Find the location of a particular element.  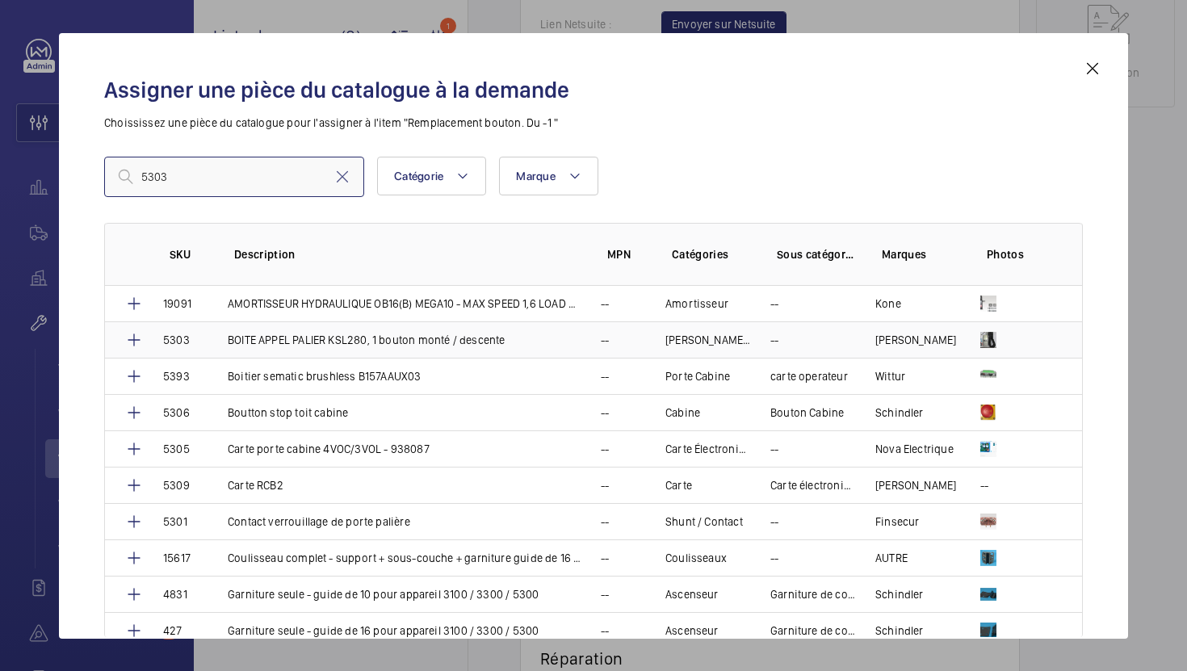

p: Porte Cabine is located at coordinates (698, 376).